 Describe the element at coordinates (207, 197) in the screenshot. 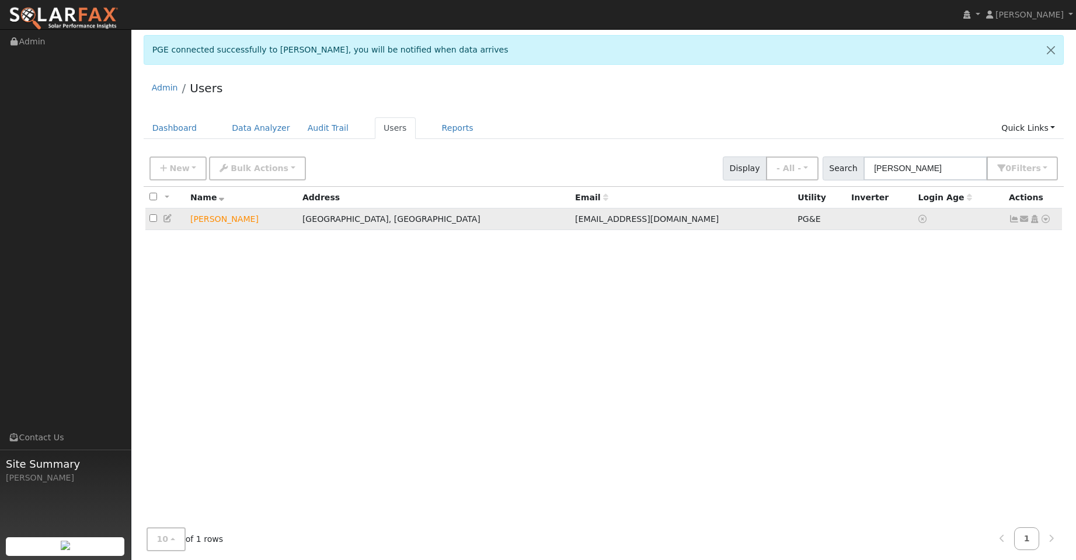

I see `span: Name` at that location.